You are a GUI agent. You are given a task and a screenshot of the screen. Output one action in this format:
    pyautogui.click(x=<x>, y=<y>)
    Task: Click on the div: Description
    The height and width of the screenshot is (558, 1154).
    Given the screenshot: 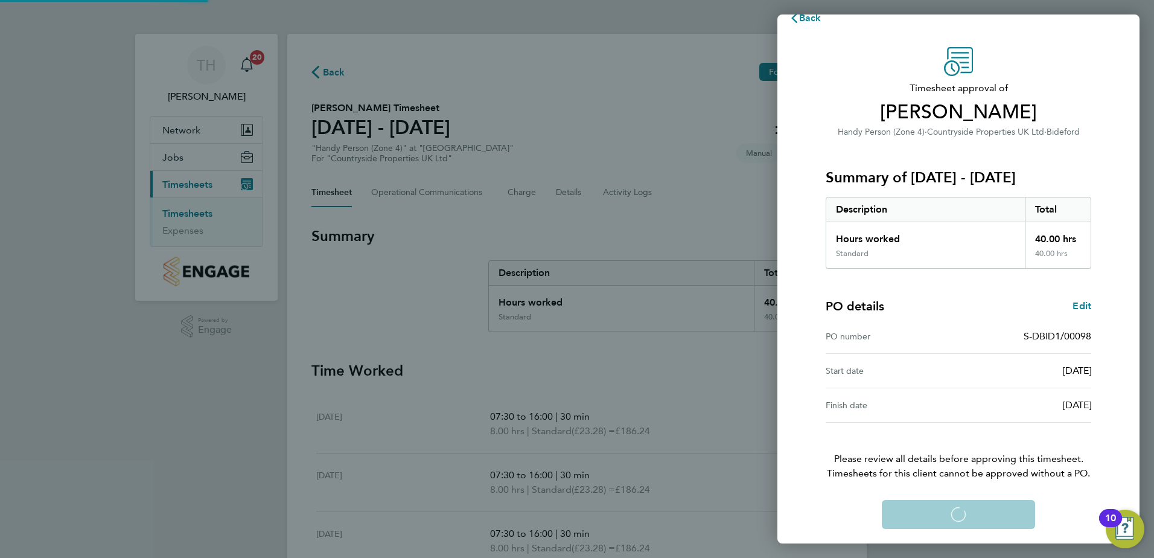 What is the action you would take?
    pyautogui.click(x=925, y=209)
    